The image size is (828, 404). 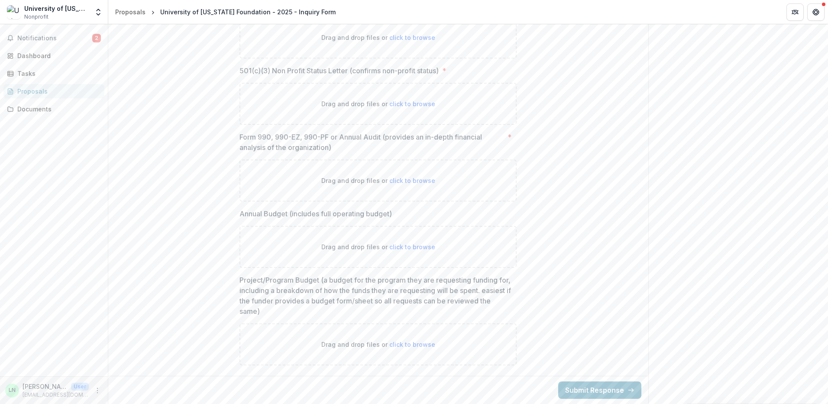 What do you see at coordinates (372, 142) in the screenshot?
I see `p: Form 990, 990-EZ, 990-PF or Annual Audit (provides an in-depth financial analysis of the organiza...` at bounding box center [372, 142].